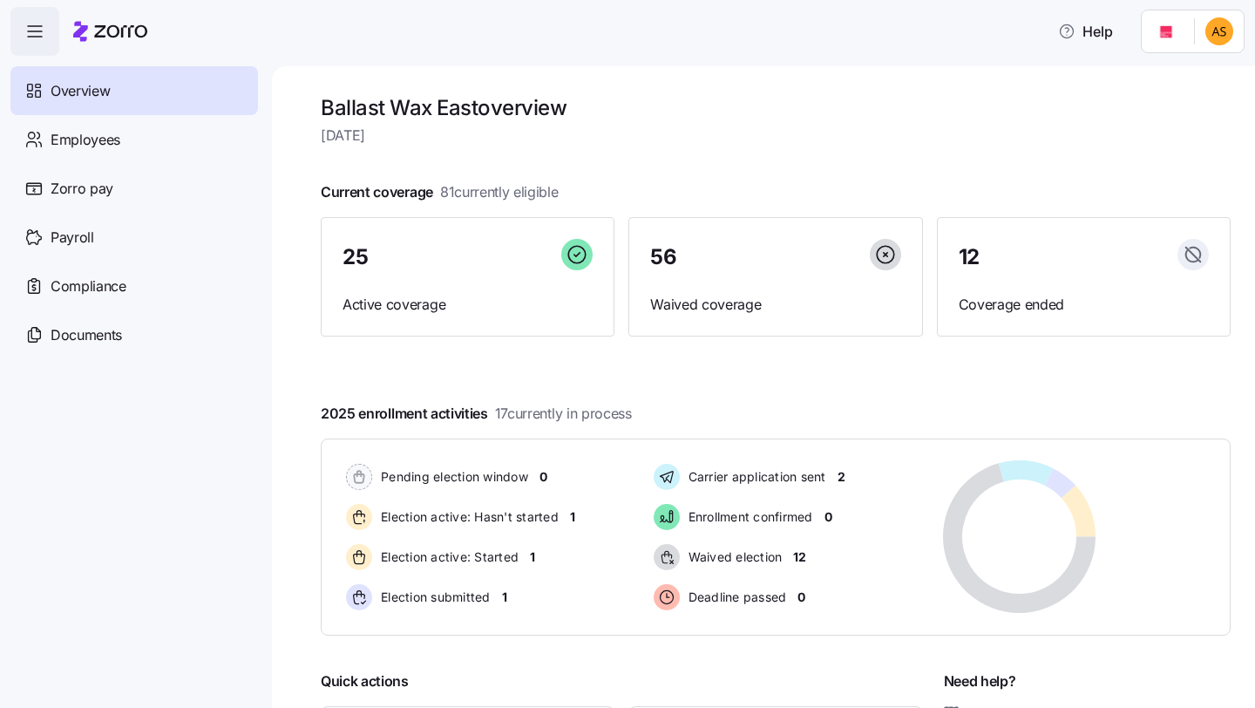 This screenshot has height=708, width=1255. Describe the element at coordinates (355, 257) in the screenshot. I see `span: 25` at that location.